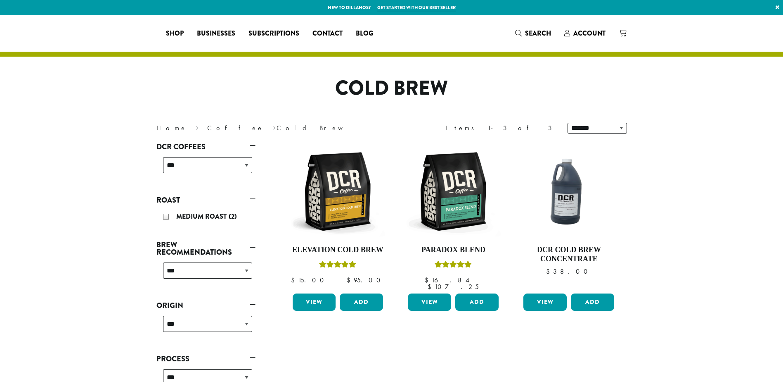 The image size is (783, 382). I want to click on span: Medium Roast, so click(202, 216).